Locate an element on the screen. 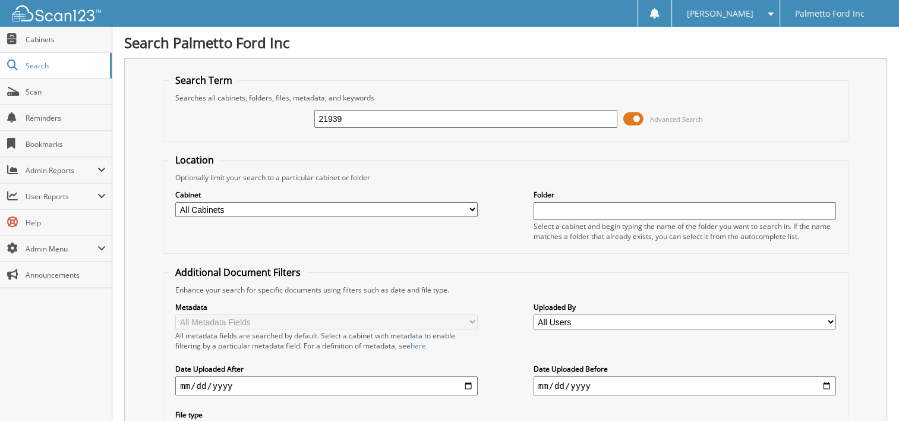  span: Admin Menu is located at coordinates (61, 248).